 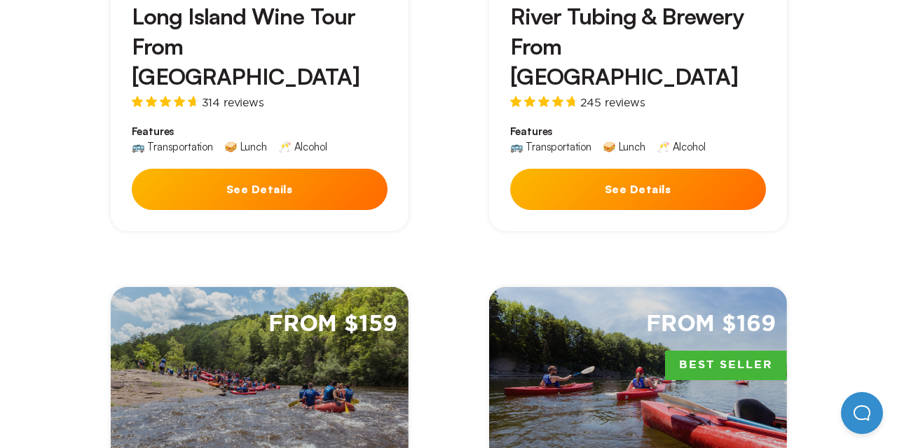 I want to click on span: 314 reviews, so click(x=233, y=102).